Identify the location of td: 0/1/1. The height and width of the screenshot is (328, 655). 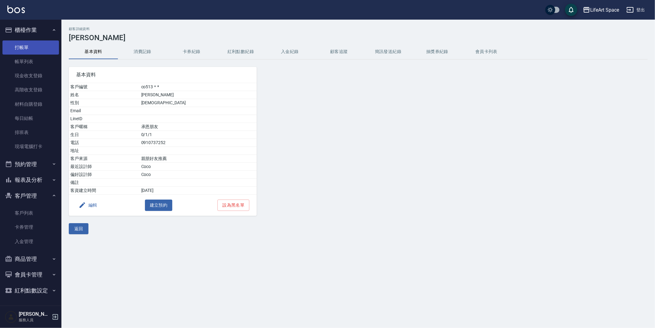
(198, 135).